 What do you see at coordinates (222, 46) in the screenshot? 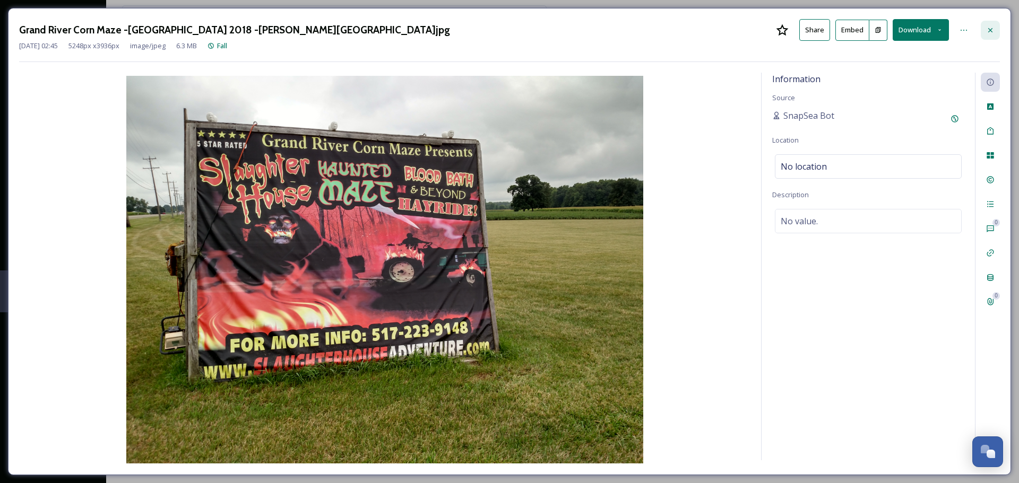
I see `span: Fall` at bounding box center [222, 46].